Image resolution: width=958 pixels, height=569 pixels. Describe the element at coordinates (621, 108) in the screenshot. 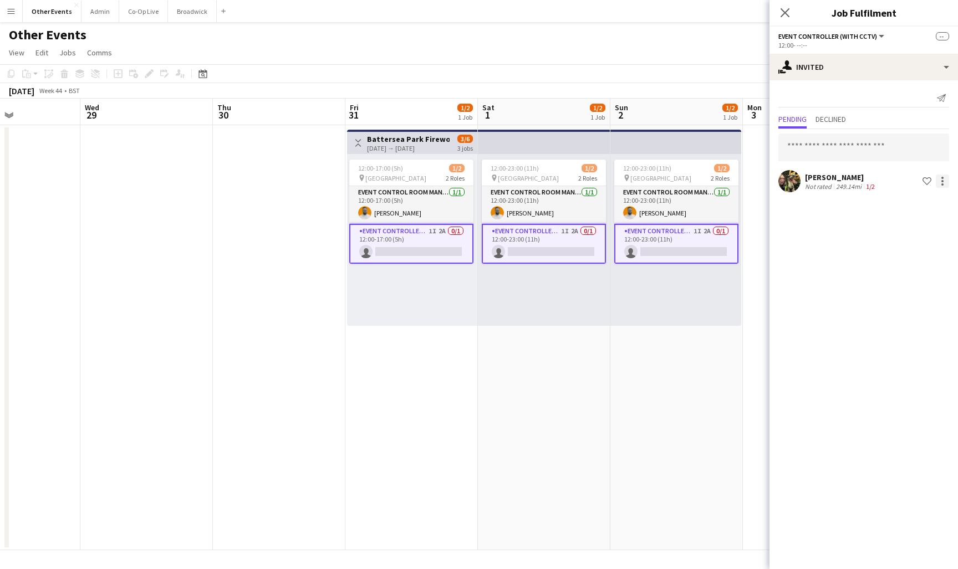

I see `span: Sun` at that location.